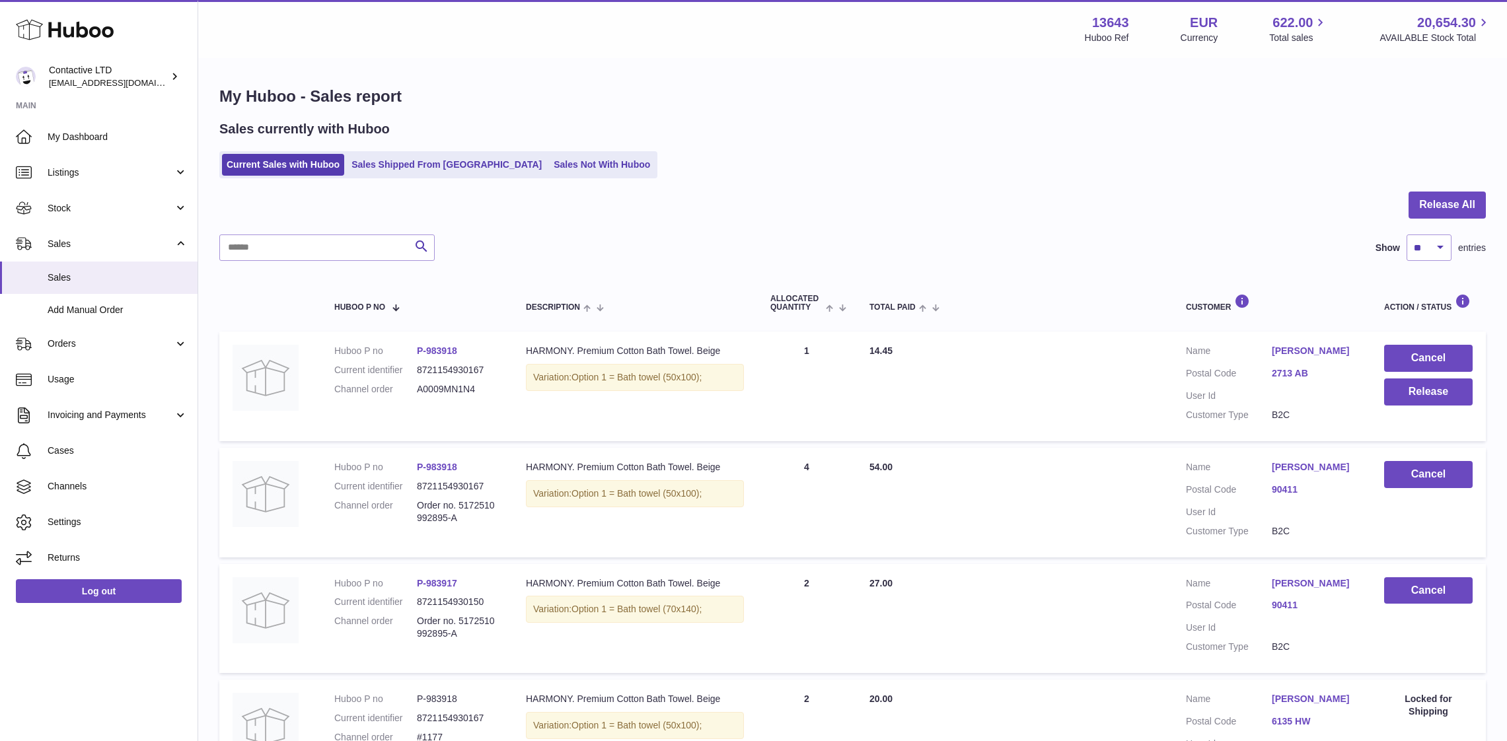 This screenshot has height=741, width=1507. What do you see at coordinates (26, 77) in the screenshot?
I see `img: soul@SOWLhome.com` at bounding box center [26, 77].